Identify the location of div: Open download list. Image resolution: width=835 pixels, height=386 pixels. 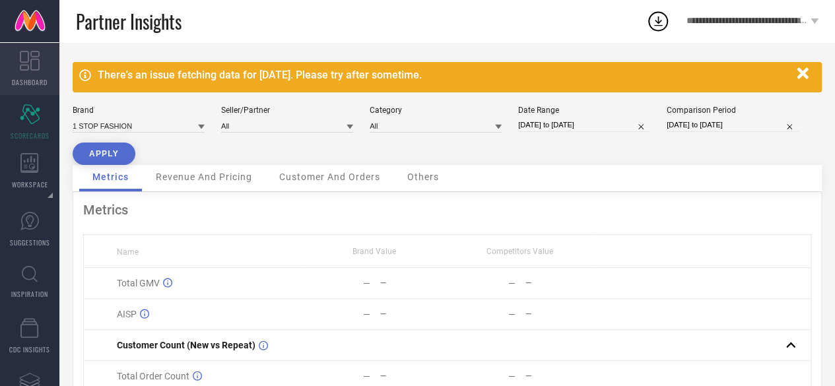
(658, 21).